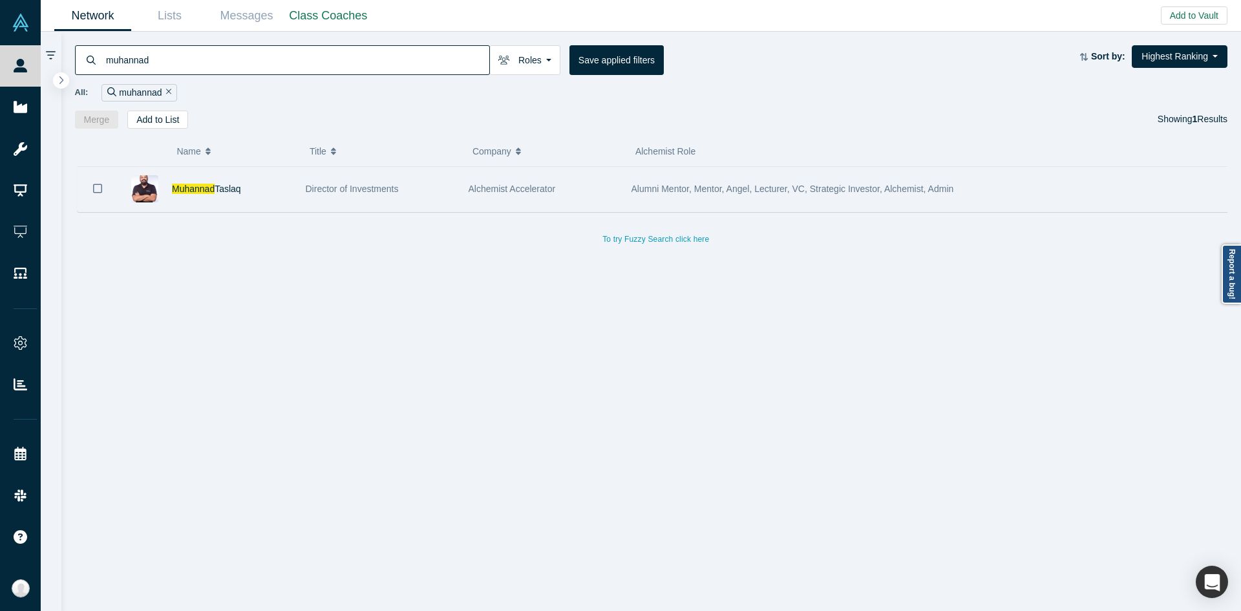 The height and width of the screenshot is (611, 1241). I want to click on button: Remove Filter, so click(167, 92).